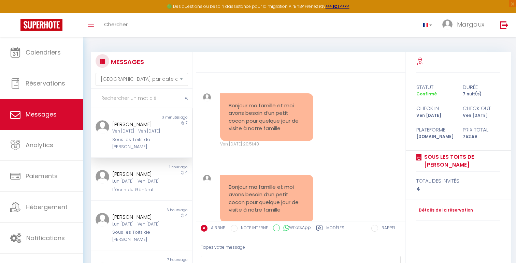  I want to click on a: Chercher, so click(116, 25).